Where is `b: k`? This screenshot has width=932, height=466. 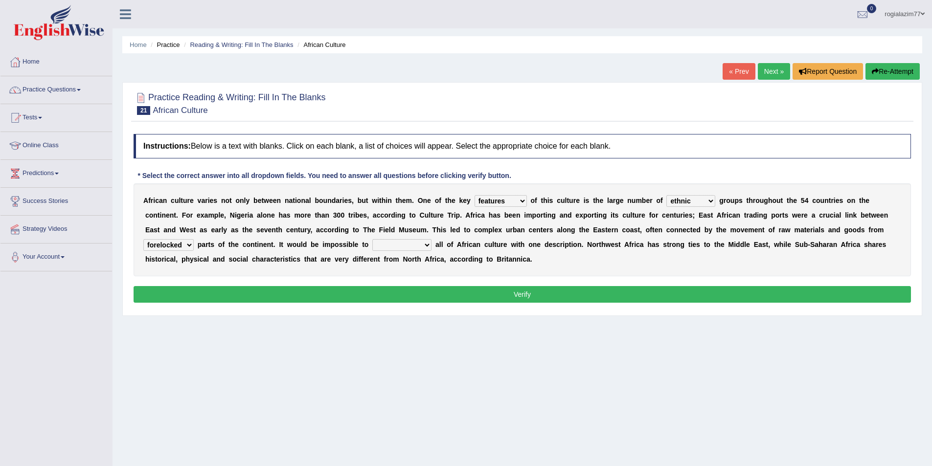 b: k is located at coordinates (461, 201).